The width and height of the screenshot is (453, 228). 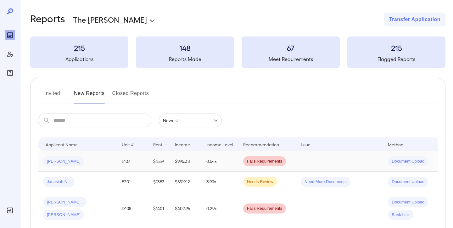 What do you see at coordinates (185, 48) in the screenshot?
I see `h3: 148` at bounding box center [185, 48].